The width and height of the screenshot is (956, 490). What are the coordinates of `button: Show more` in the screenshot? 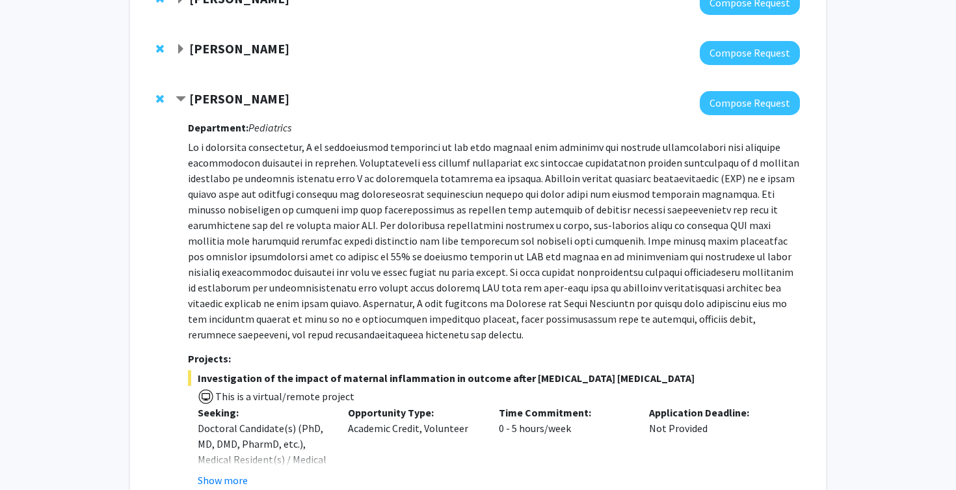 It's located at (222, 480).